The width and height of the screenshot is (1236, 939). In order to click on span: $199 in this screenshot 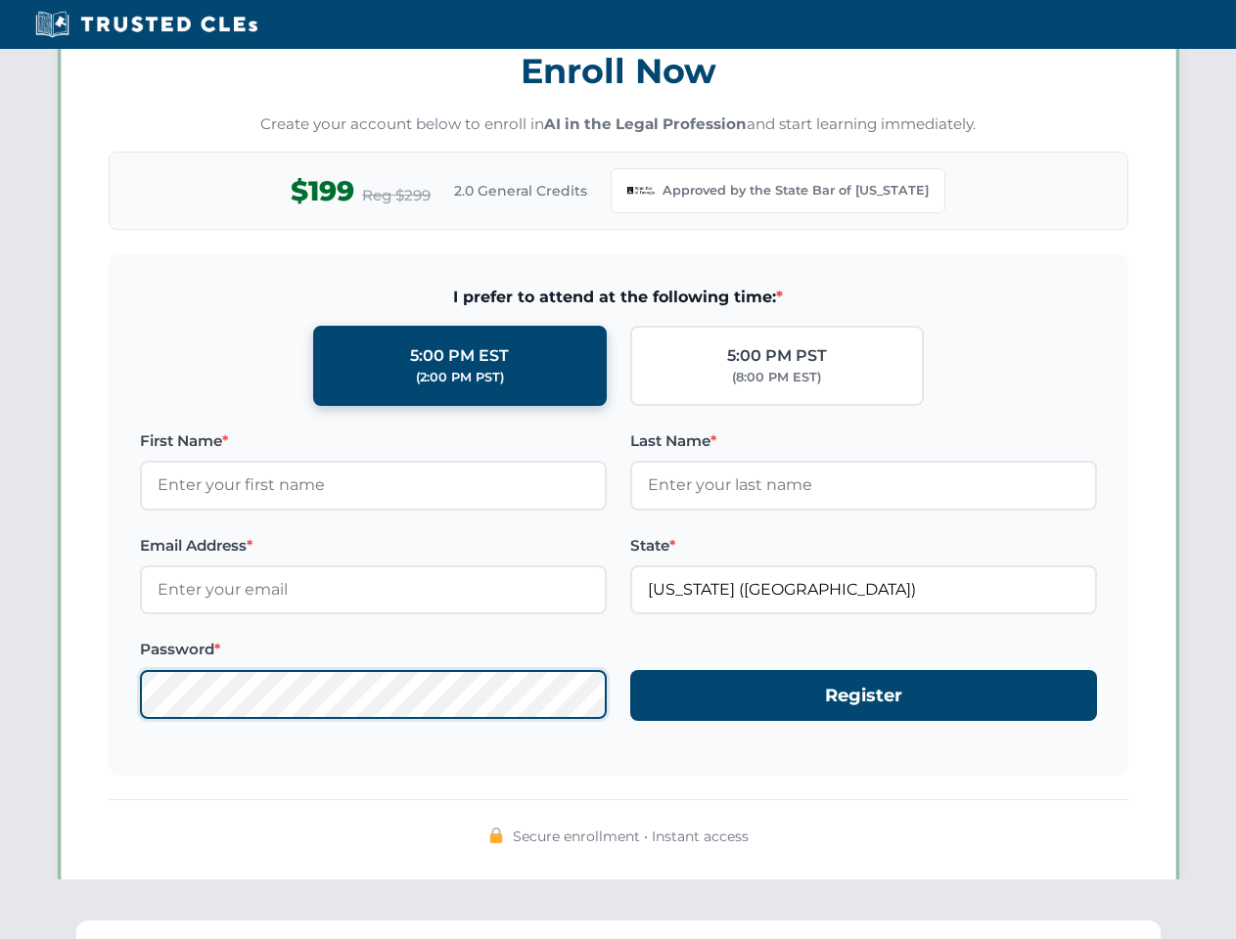, I will do `click(322, 191)`.